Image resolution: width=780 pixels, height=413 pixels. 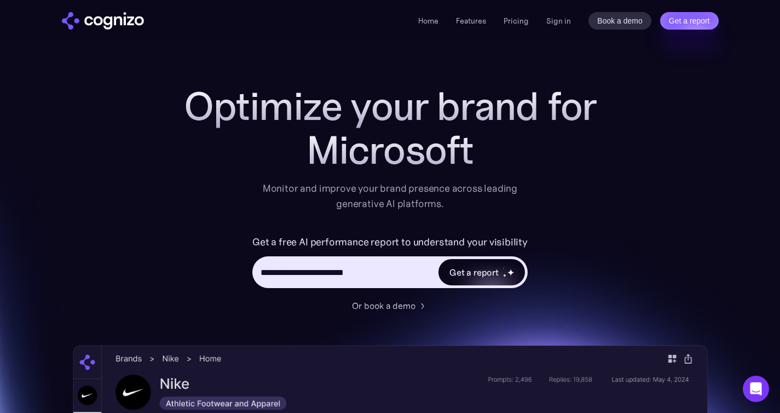 What do you see at coordinates (390, 196) in the screenshot?
I see `div: Monitor and improve your brand presence across leading generative AI platforms.` at bounding box center [390, 196].